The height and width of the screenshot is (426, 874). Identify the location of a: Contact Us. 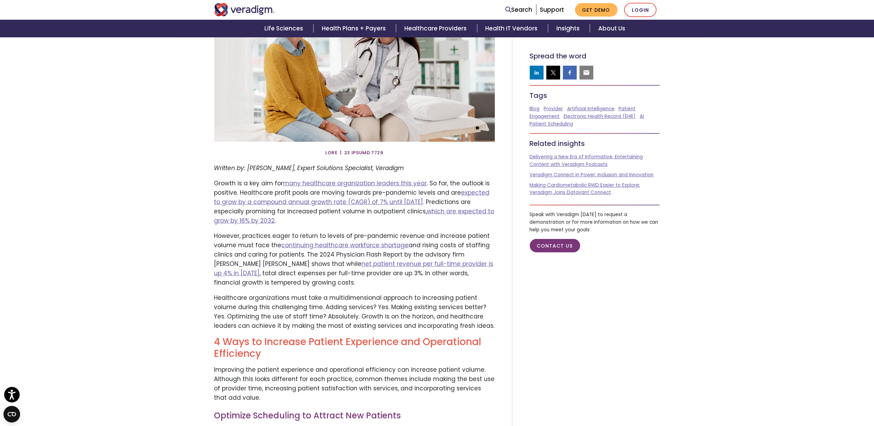
(555, 245).